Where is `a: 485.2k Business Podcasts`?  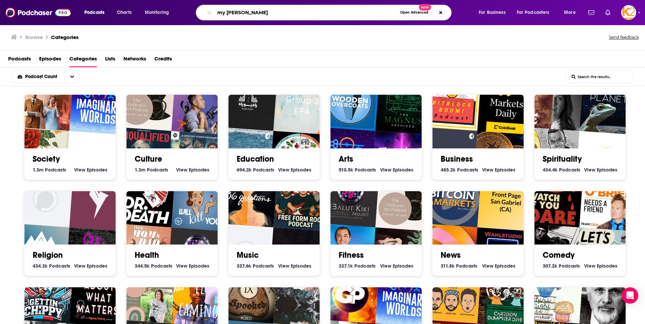
a: 485.2k Business Podcasts is located at coordinates (459, 170).